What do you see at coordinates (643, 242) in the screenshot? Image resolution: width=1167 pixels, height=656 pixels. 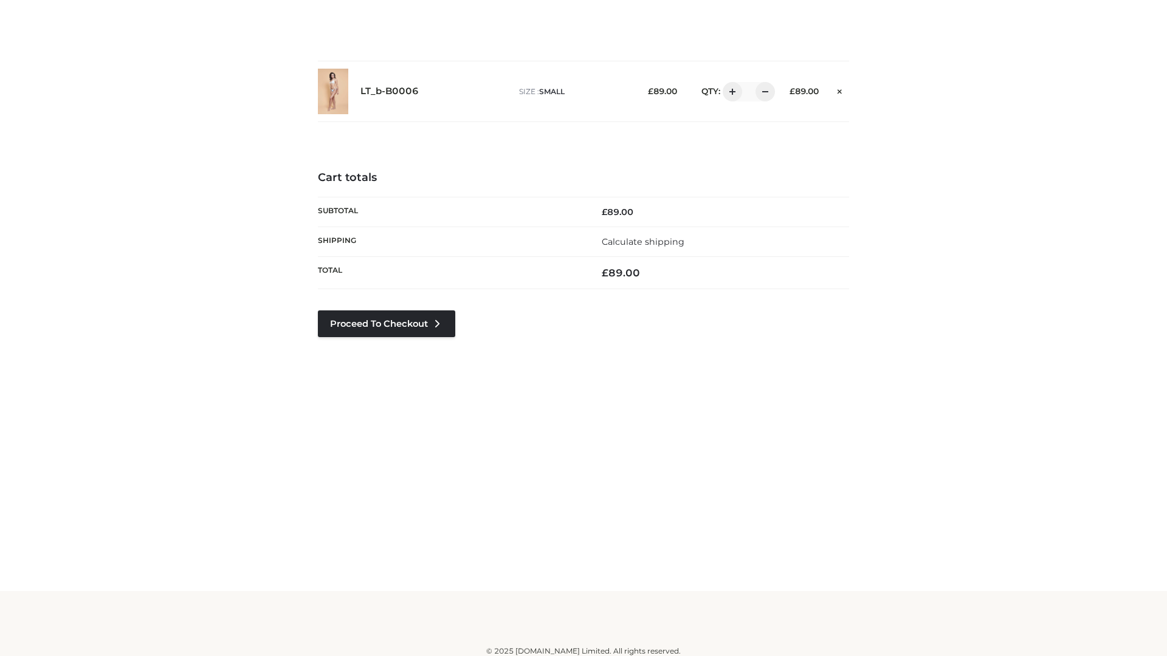 I see `a: Calculate shipping` at bounding box center [643, 242].